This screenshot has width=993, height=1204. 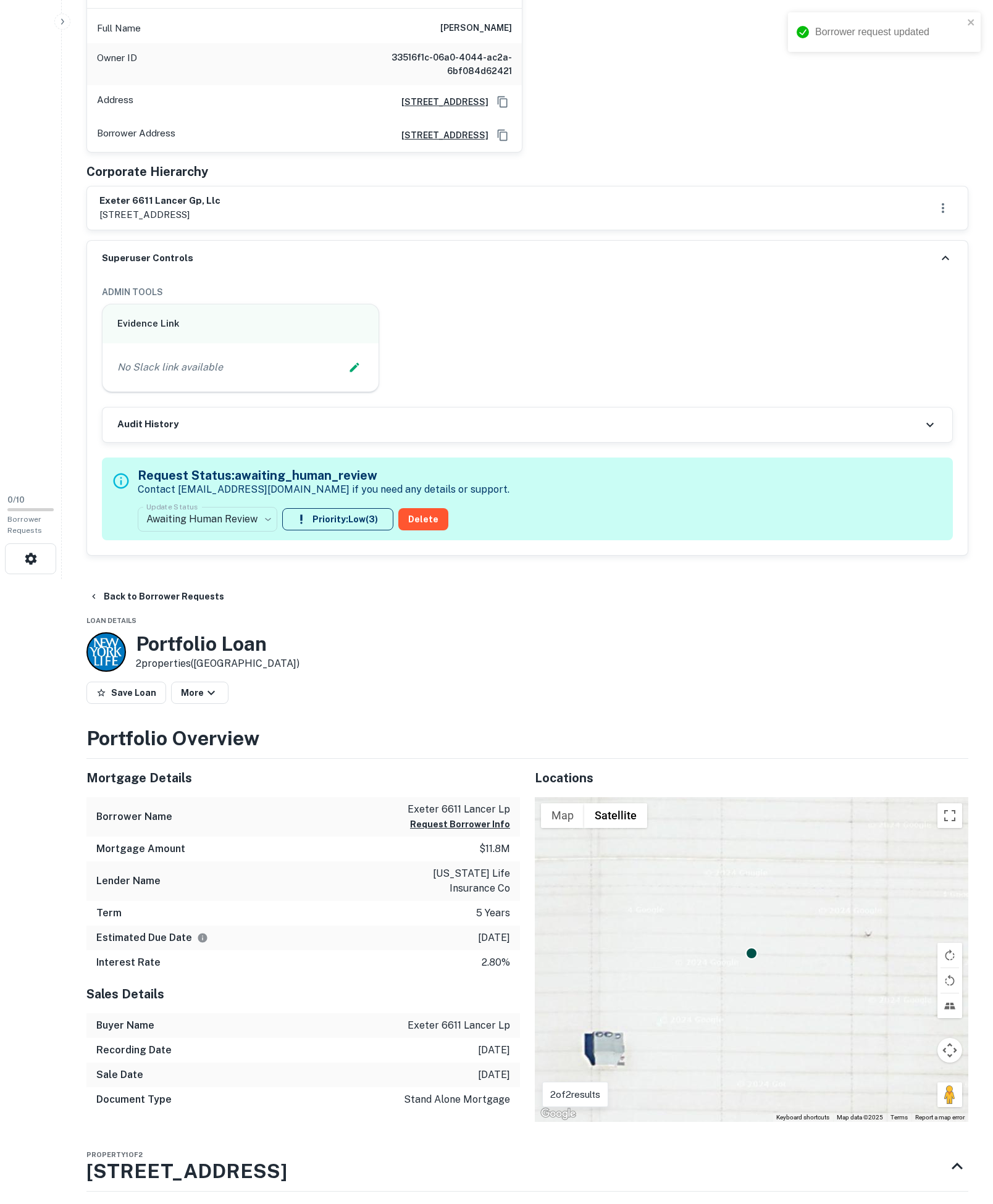 What do you see at coordinates (940, 1117) in the screenshot?
I see `a: Report a map error` at bounding box center [940, 1117].